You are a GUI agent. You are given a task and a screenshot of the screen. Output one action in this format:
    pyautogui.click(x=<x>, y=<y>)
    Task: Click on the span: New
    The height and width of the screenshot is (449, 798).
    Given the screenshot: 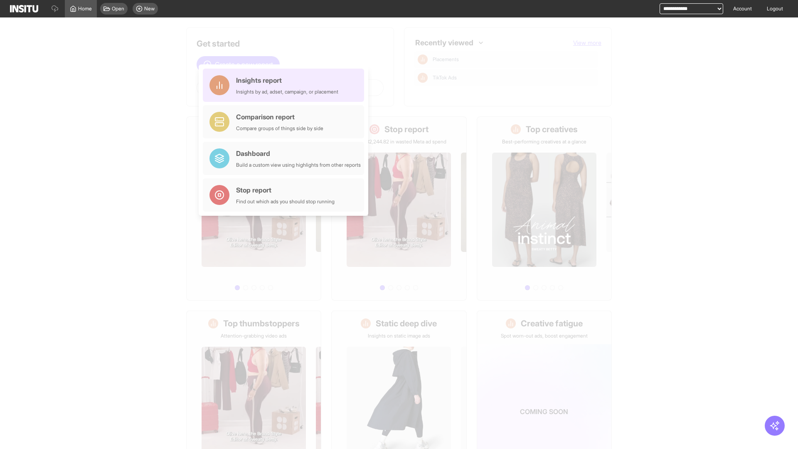 What is the action you would take?
    pyautogui.click(x=149, y=9)
    